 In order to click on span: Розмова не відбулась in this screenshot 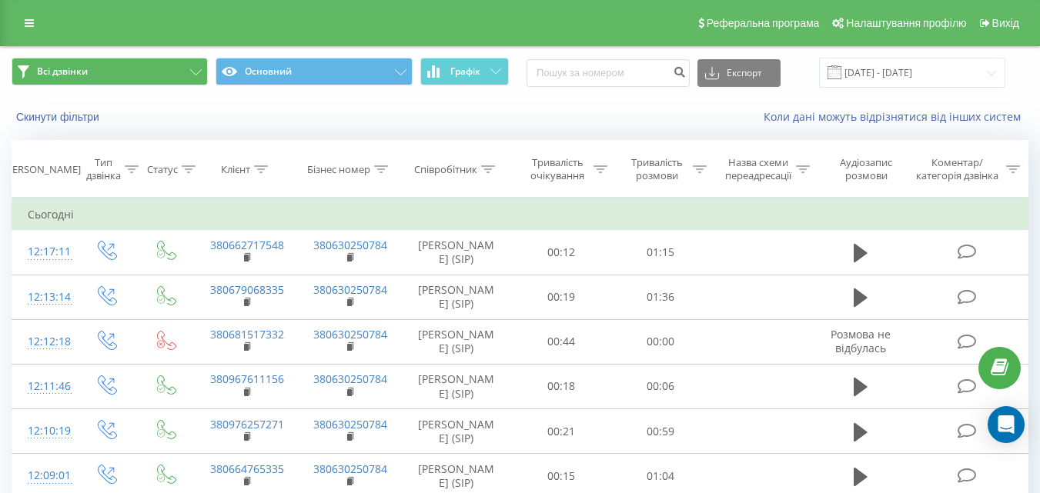, I will do `click(861, 341)`.